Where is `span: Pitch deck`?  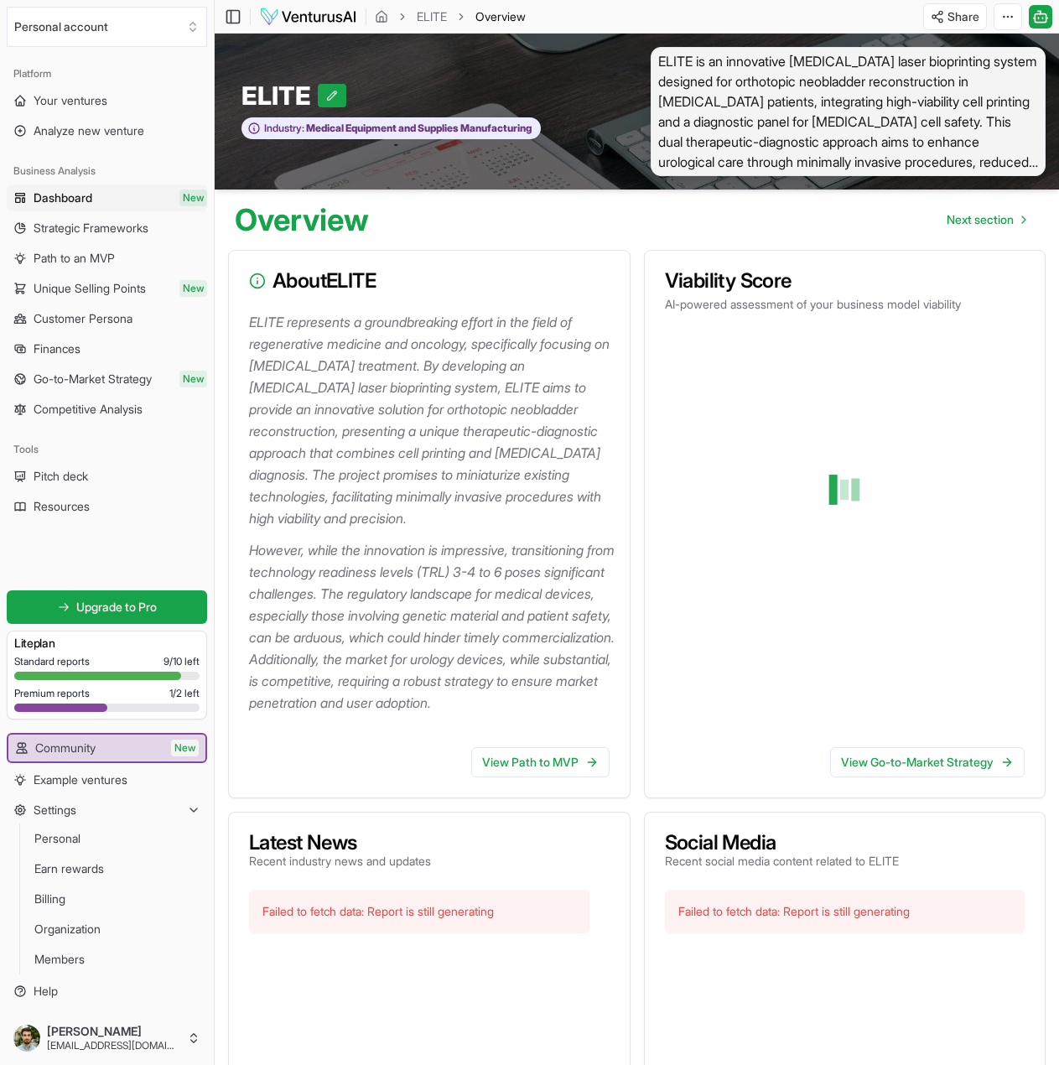 span: Pitch deck is located at coordinates (60, 476).